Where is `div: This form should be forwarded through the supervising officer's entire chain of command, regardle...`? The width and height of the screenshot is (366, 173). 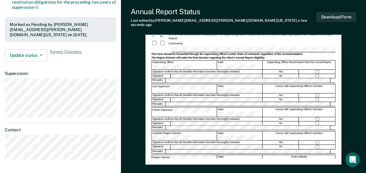 div: This form should be forwarded through the supervising officer's entire chain of command, regardle... is located at coordinates (243, 54).